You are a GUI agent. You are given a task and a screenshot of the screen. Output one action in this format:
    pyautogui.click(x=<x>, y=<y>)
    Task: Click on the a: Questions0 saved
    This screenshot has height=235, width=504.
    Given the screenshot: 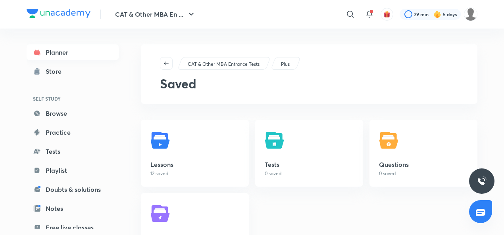 What is the action you would take?
    pyautogui.click(x=423, y=153)
    